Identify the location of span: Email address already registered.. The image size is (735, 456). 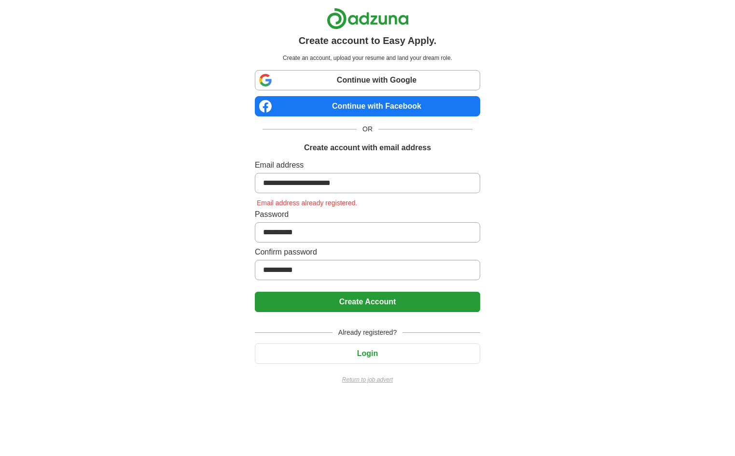
(307, 203).